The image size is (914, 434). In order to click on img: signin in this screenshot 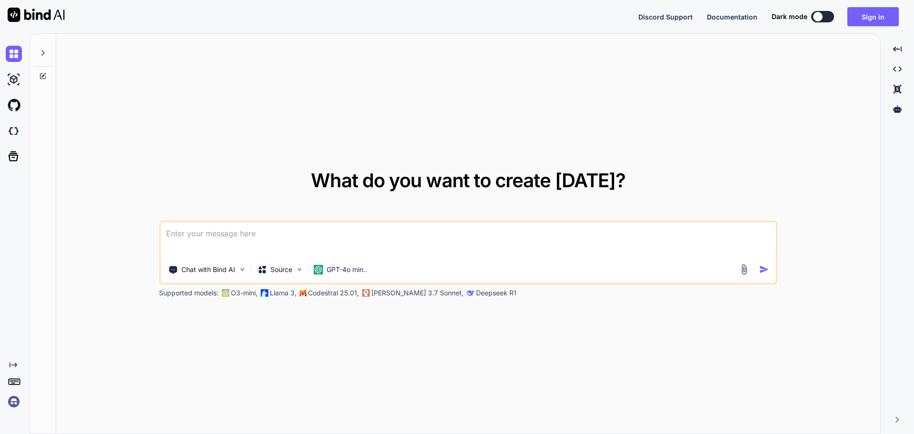, I will do `click(14, 401)`.